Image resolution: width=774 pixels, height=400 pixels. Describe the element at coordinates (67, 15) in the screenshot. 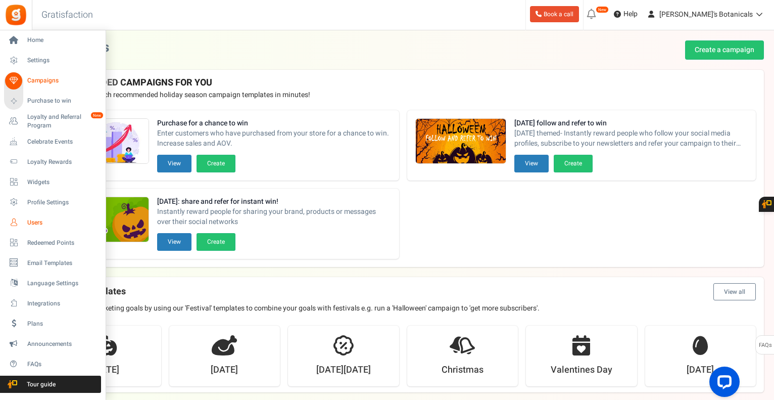

I see `h3: Gratisfaction` at that location.